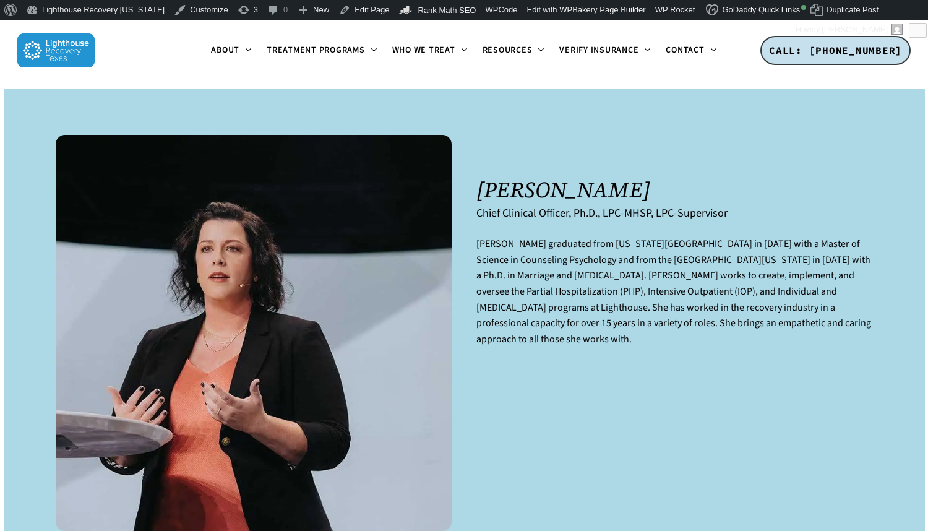  Describe the element at coordinates (605, 51) in the screenshot. I see `a: Verify Insurance` at that location.